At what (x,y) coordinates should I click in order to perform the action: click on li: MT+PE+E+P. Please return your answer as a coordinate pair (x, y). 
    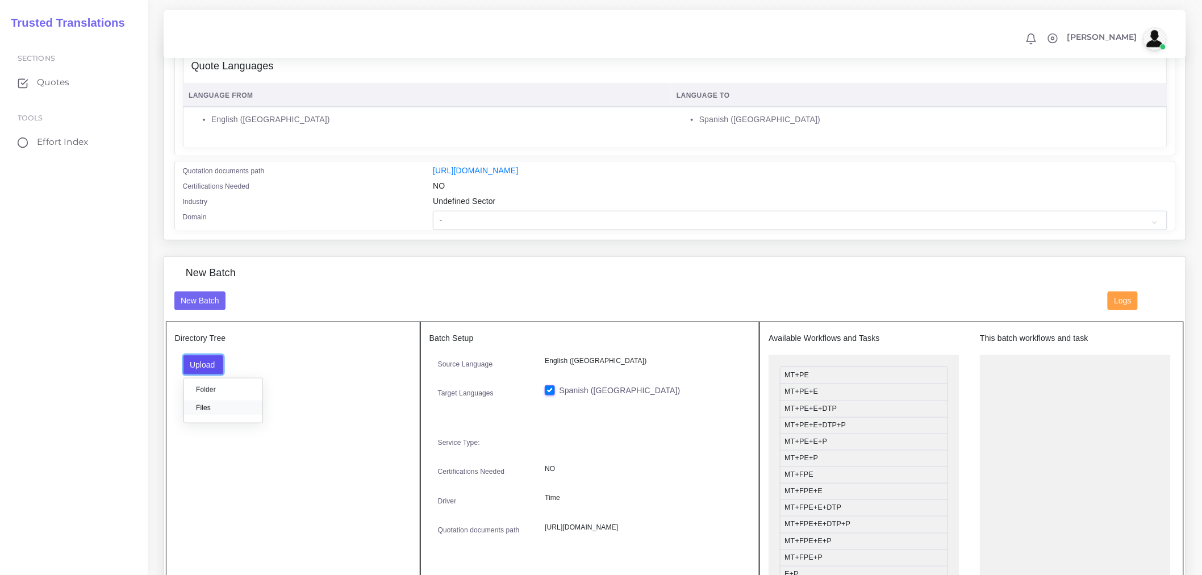
    Looking at the image, I should click on (864, 442).